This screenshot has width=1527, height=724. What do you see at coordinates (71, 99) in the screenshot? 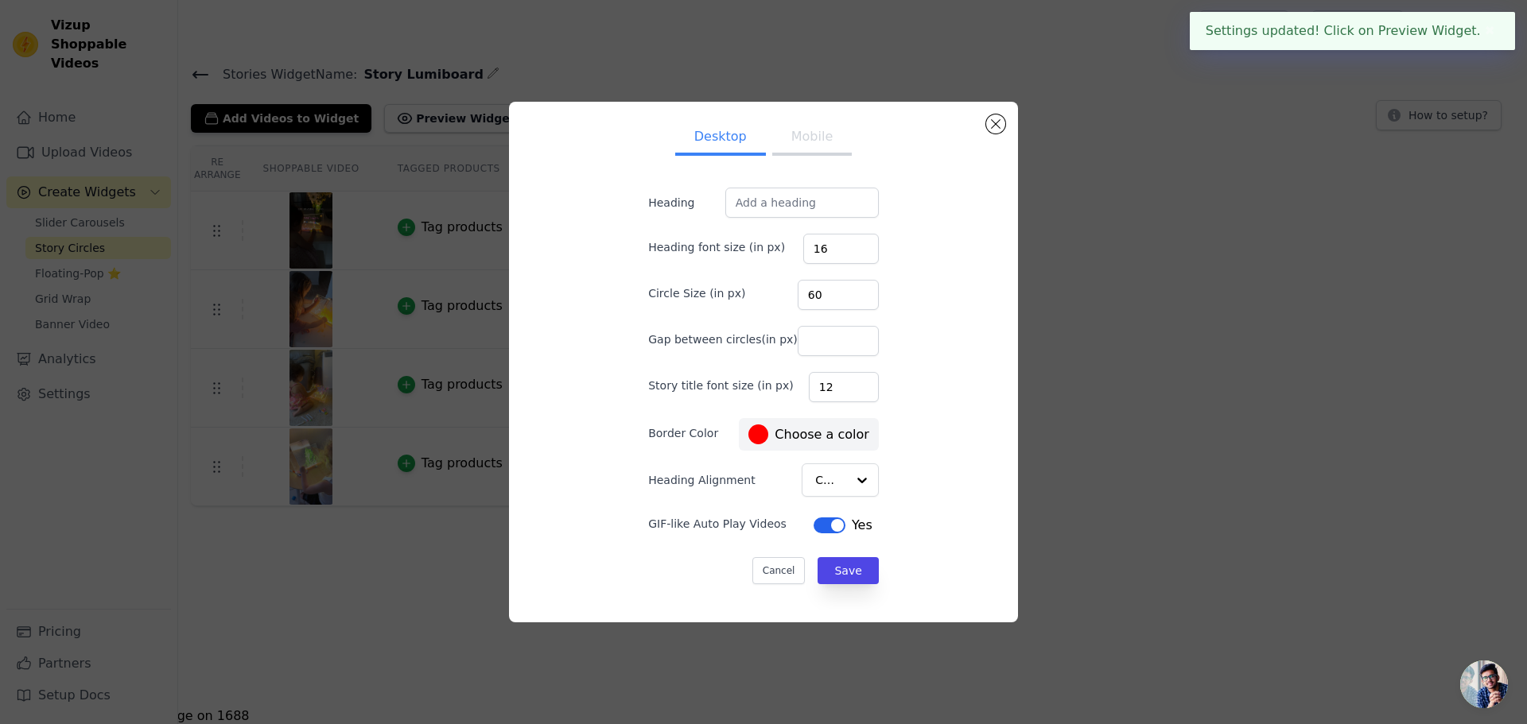
I see `img: tab_domain_overview_orange.svg` at bounding box center [71, 99].